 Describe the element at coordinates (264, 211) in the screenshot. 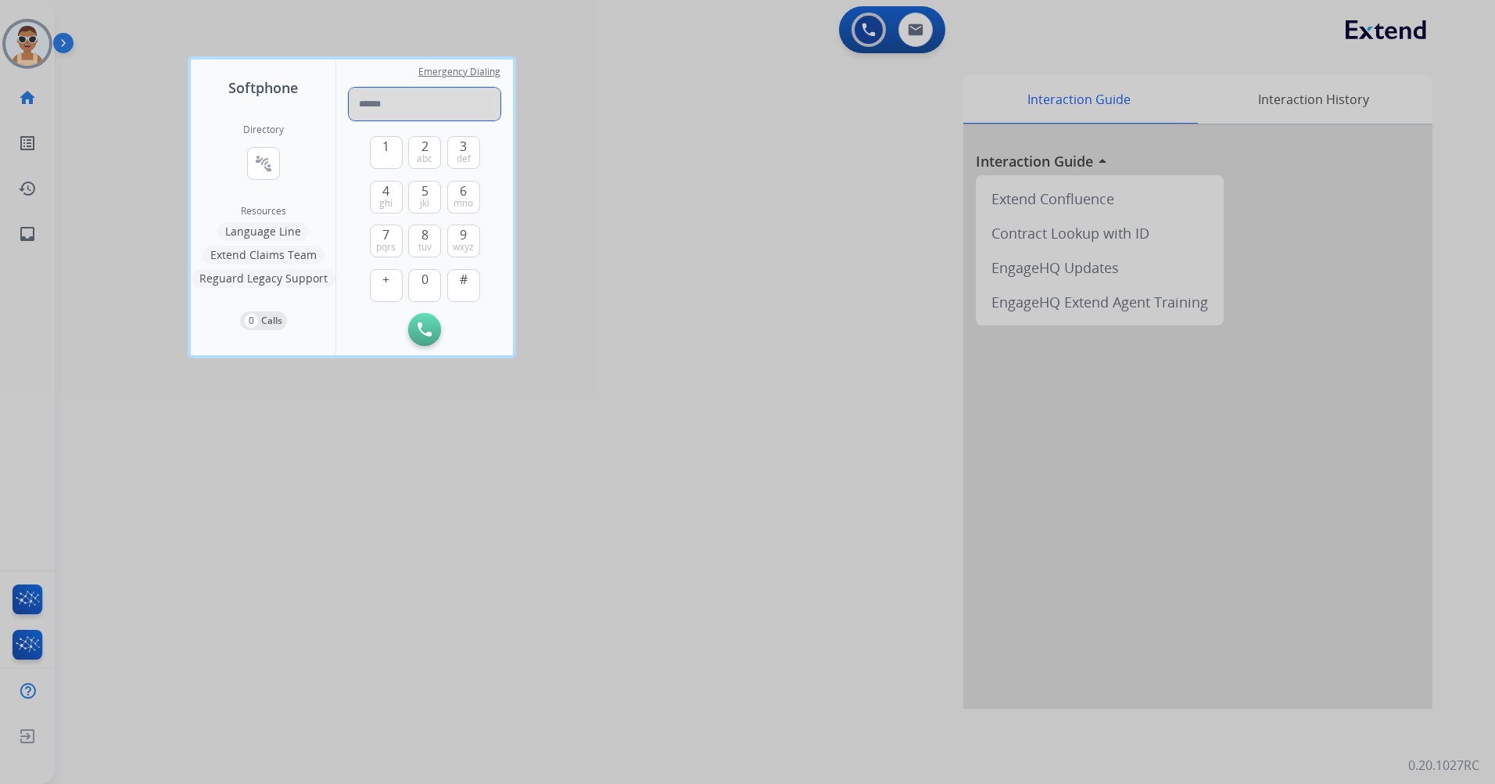

I see `span: Resources` at that location.